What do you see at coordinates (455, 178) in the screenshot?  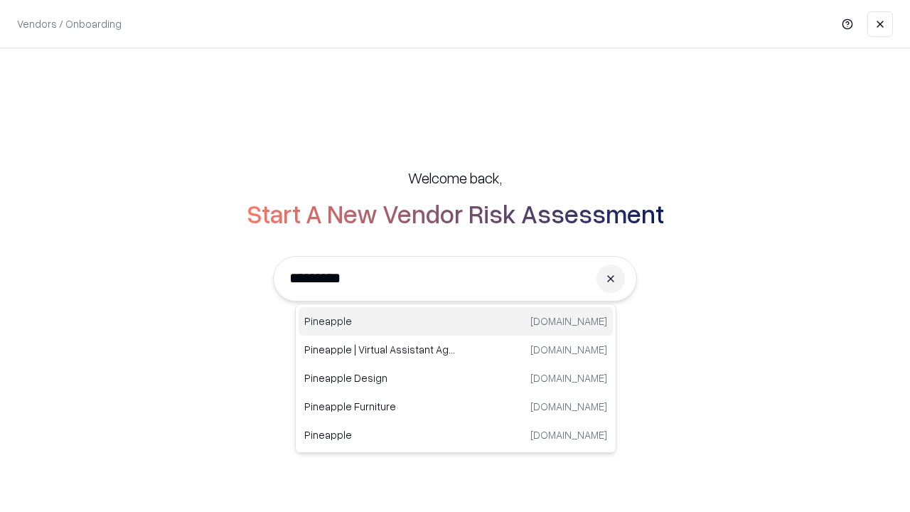 I see `h5: Welcome back,` at bounding box center [455, 178].